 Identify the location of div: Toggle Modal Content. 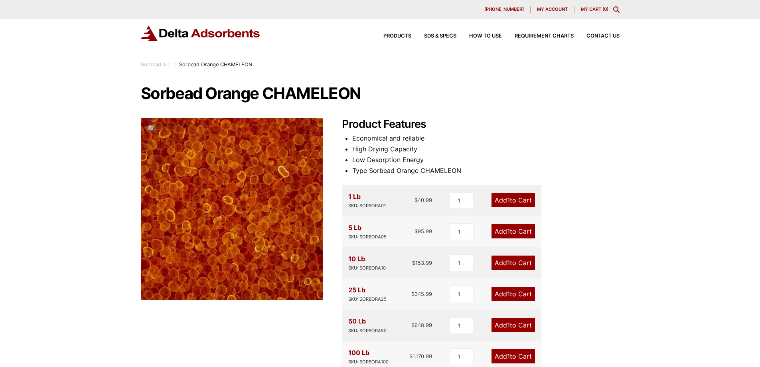
(616, 10).